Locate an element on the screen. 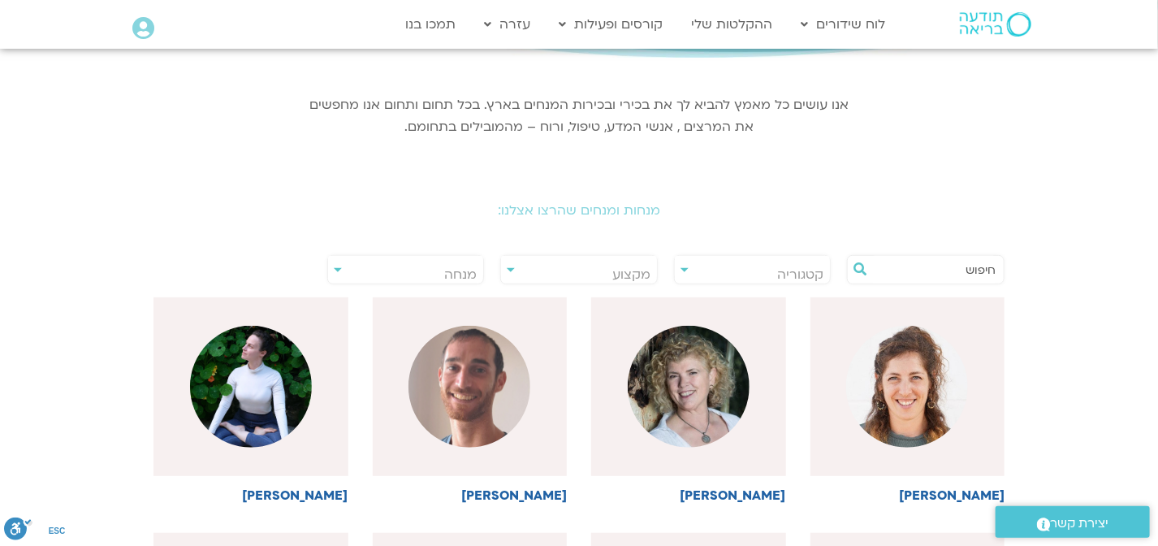 The height and width of the screenshot is (546, 1158). a: לוח שידורים is located at coordinates (843, 24).